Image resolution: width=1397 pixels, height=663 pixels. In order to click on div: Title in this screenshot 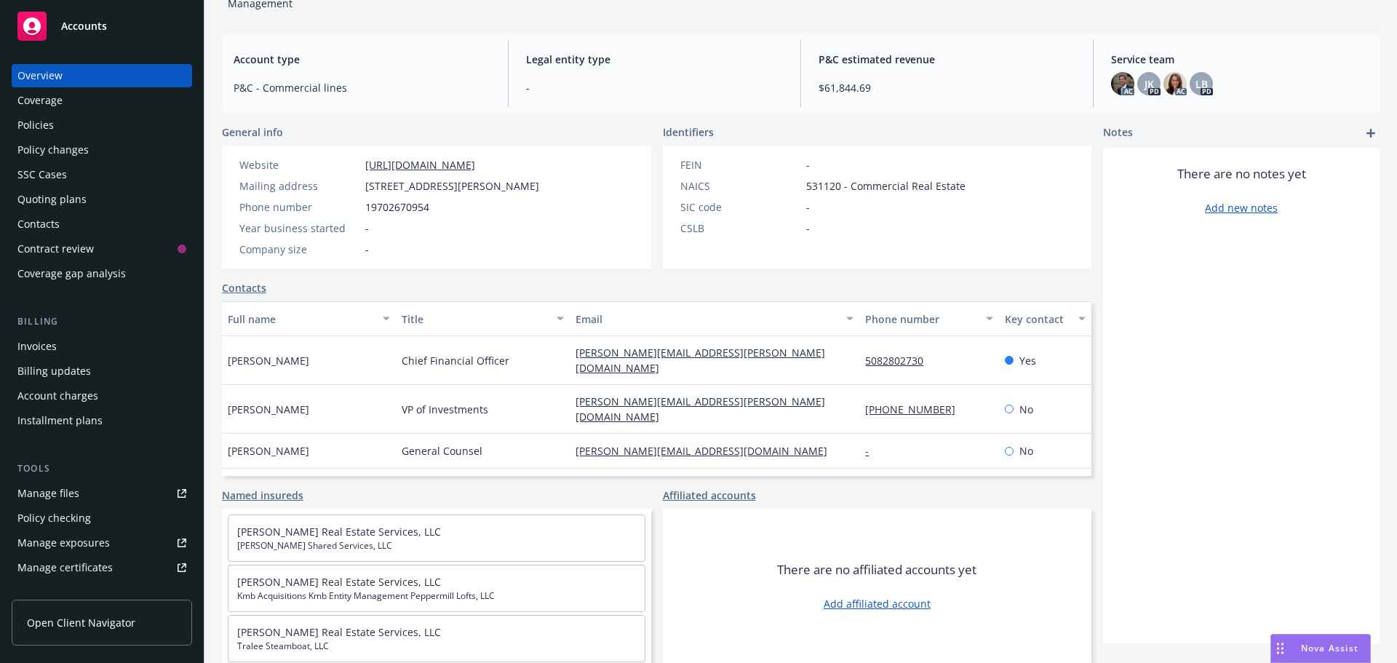, I will do `click(474, 319)`.